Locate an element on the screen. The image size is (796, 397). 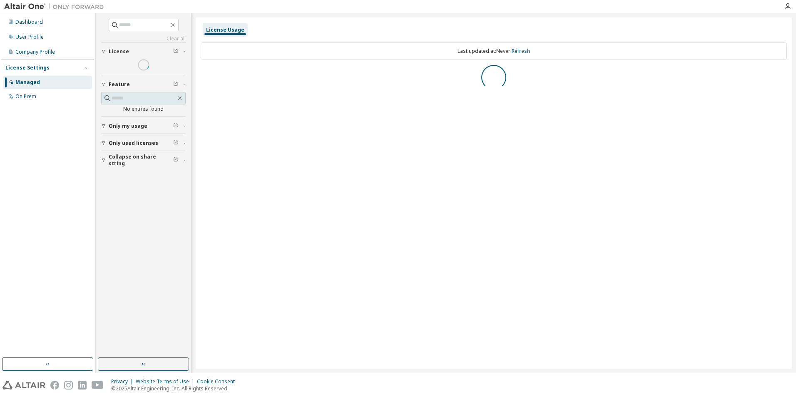
img: linkedin.svg is located at coordinates (82, 385).